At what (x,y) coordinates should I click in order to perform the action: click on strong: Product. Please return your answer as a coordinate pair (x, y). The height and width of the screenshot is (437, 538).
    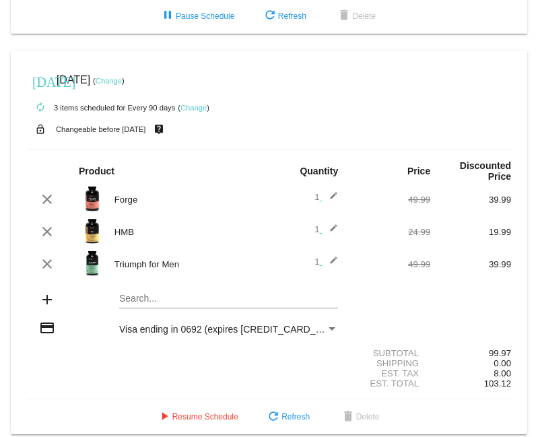
    Looking at the image, I should click on (96, 171).